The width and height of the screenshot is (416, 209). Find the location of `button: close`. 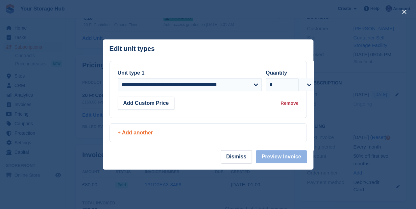

button: close is located at coordinates (404, 12).